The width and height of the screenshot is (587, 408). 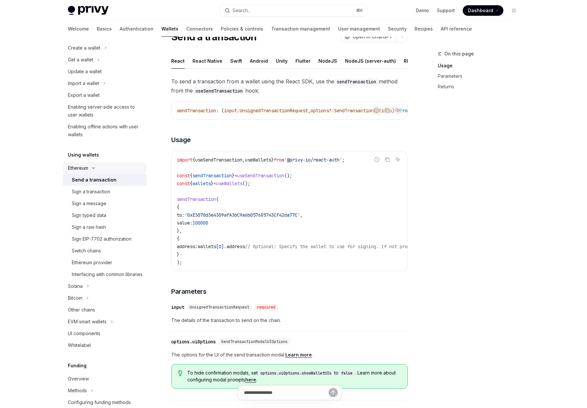 What do you see at coordinates (375, 246) in the screenshot?
I see `span: // Optional: Specify the wallet to use for signing. If not provided, the first wallet will be used.` at bounding box center [375, 246].